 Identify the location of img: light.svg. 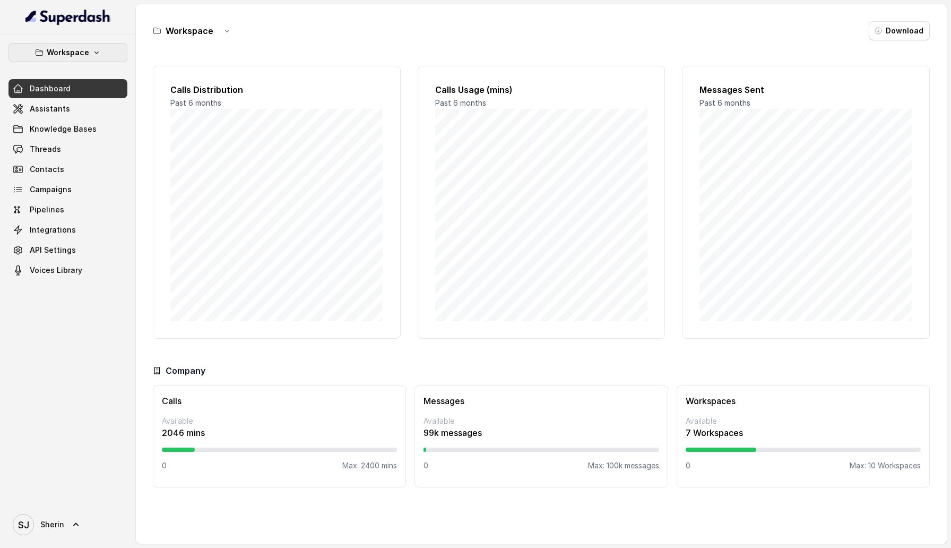
(68, 17).